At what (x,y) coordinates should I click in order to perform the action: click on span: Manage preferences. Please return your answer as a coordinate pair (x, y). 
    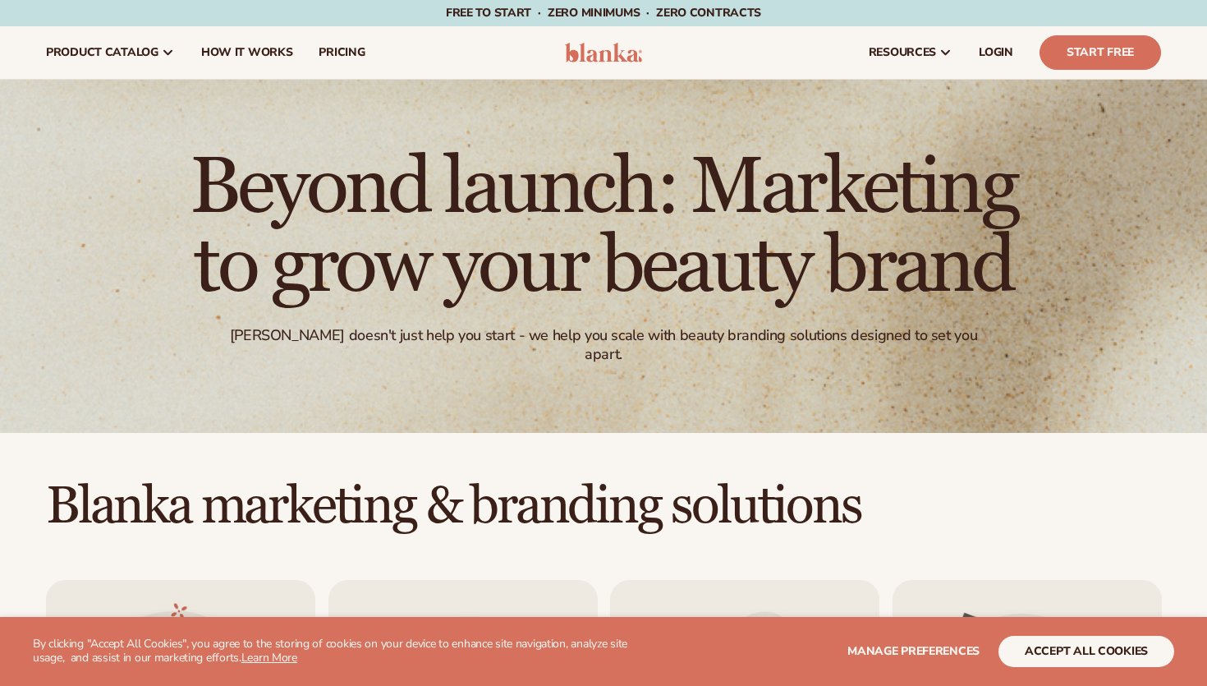
    Looking at the image, I should click on (913, 650).